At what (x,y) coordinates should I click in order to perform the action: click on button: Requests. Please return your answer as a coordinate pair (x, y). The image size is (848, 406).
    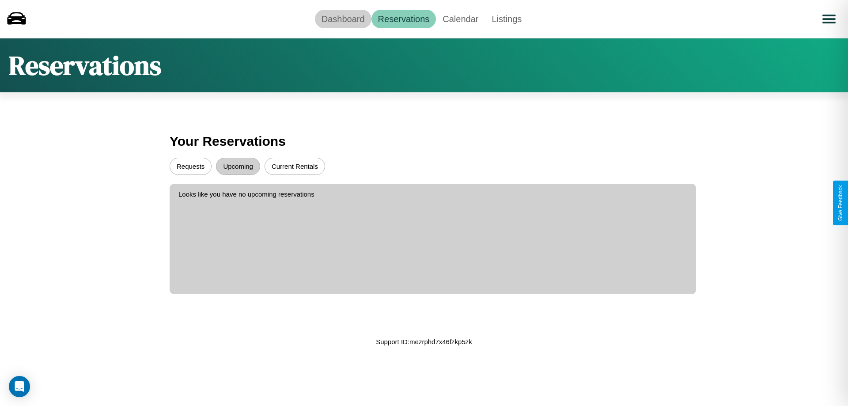
    Looking at the image, I should click on (190, 166).